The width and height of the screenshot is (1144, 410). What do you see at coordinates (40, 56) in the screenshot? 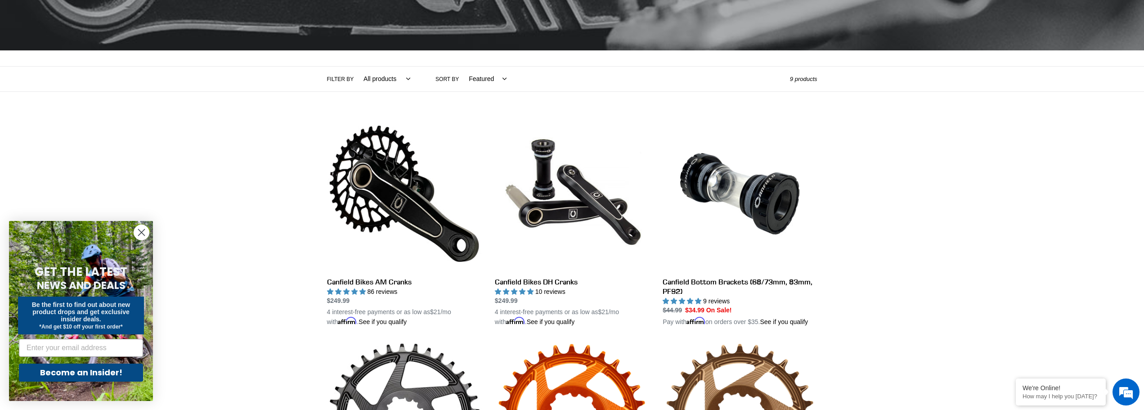
I see `img: d_696896380_company_1647369064580_696896380` at bounding box center [40, 56].